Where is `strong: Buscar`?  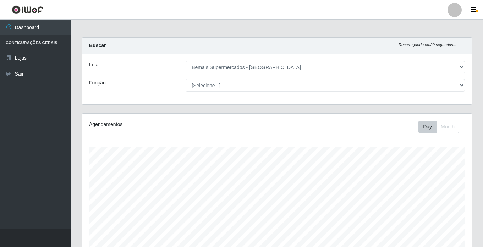
strong: Buscar is located at coordinates (97, 45).